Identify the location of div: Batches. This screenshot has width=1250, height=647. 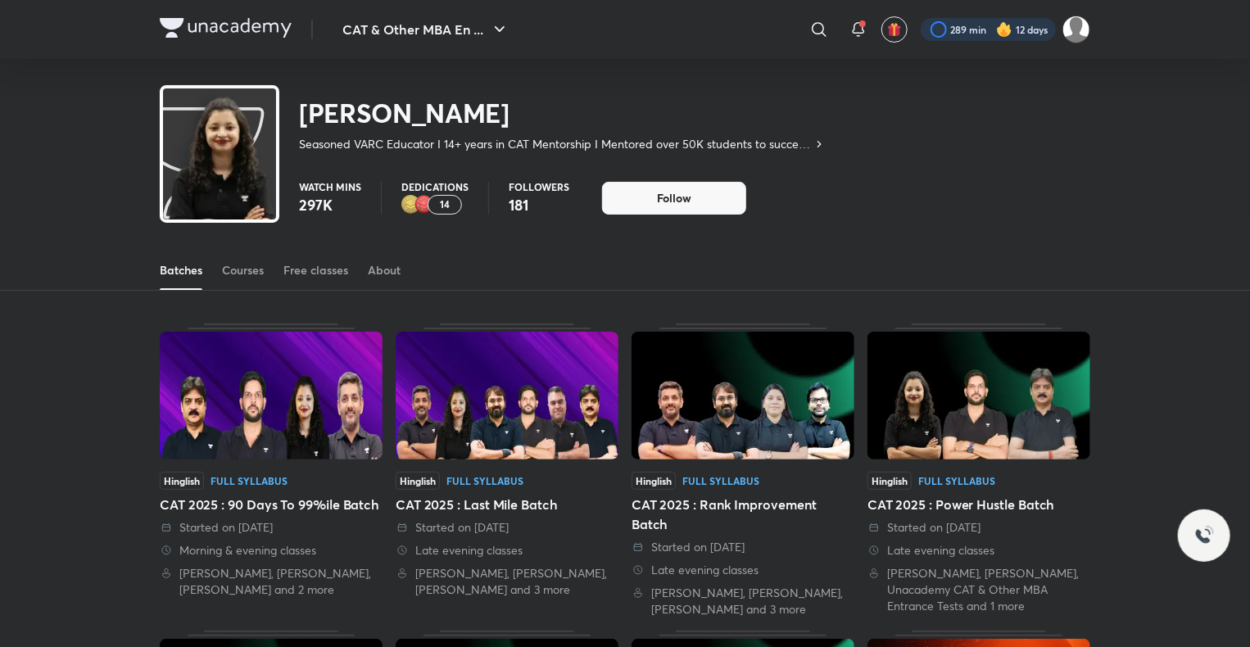
(181, 270).